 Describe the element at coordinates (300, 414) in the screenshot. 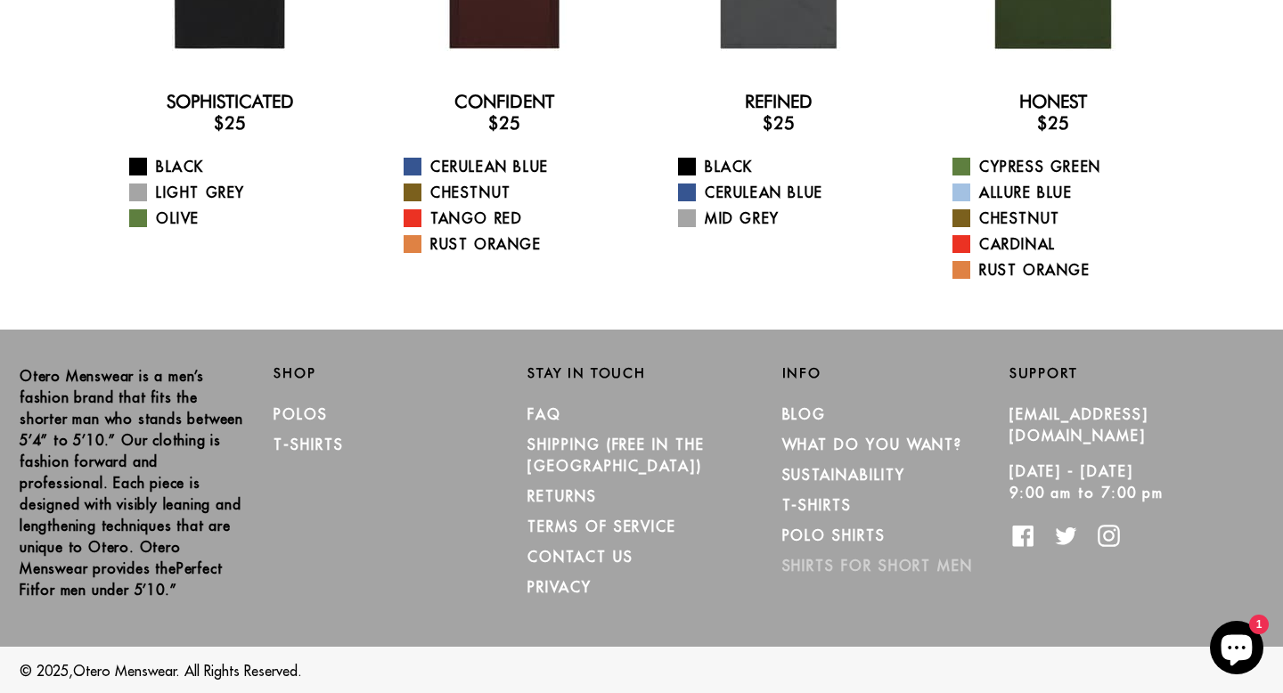

I see `a: Polos` at that location.